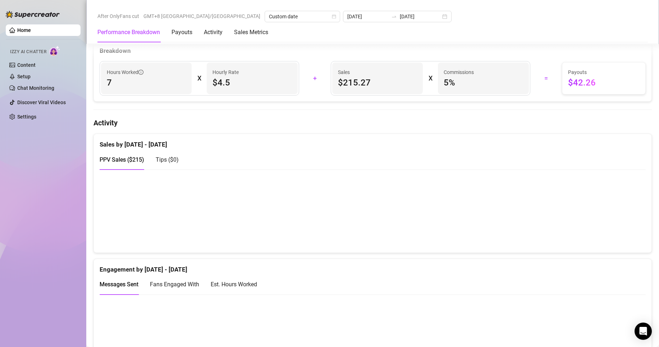  I want to click on div: Payouts, so click(182, 32).